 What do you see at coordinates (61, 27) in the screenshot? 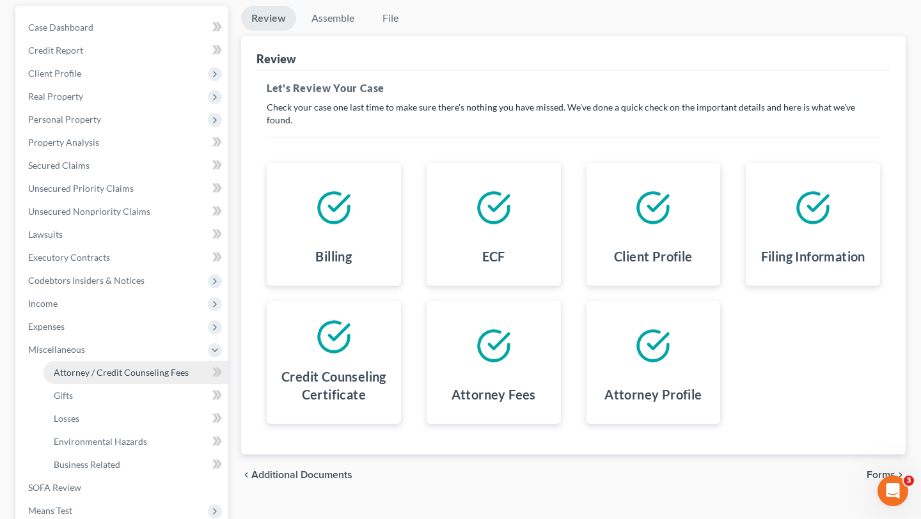
I see `span: Case Dashboard` at bounding box center [61, 27].